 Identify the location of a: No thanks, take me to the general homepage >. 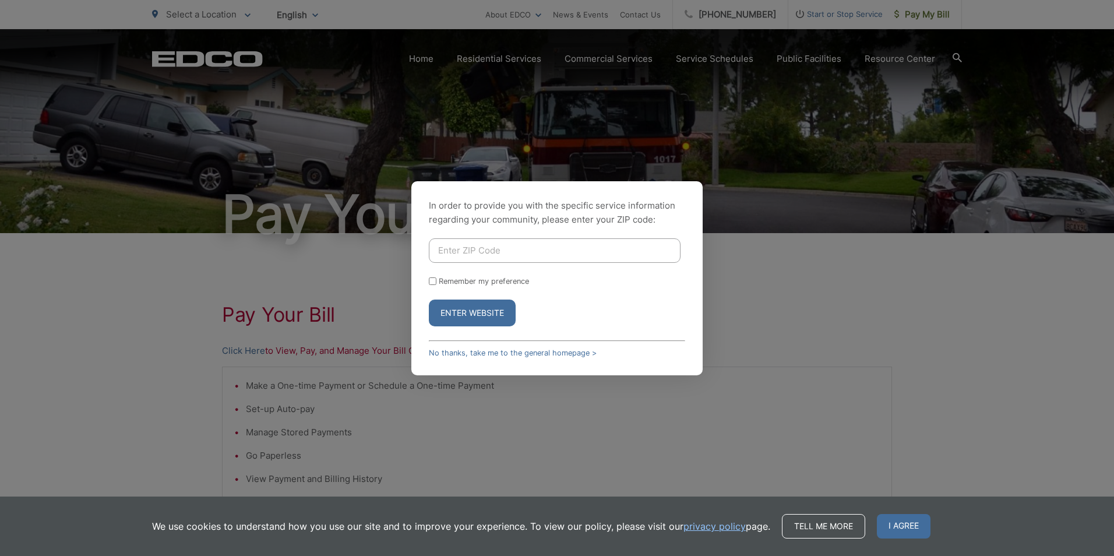
(513, 353).